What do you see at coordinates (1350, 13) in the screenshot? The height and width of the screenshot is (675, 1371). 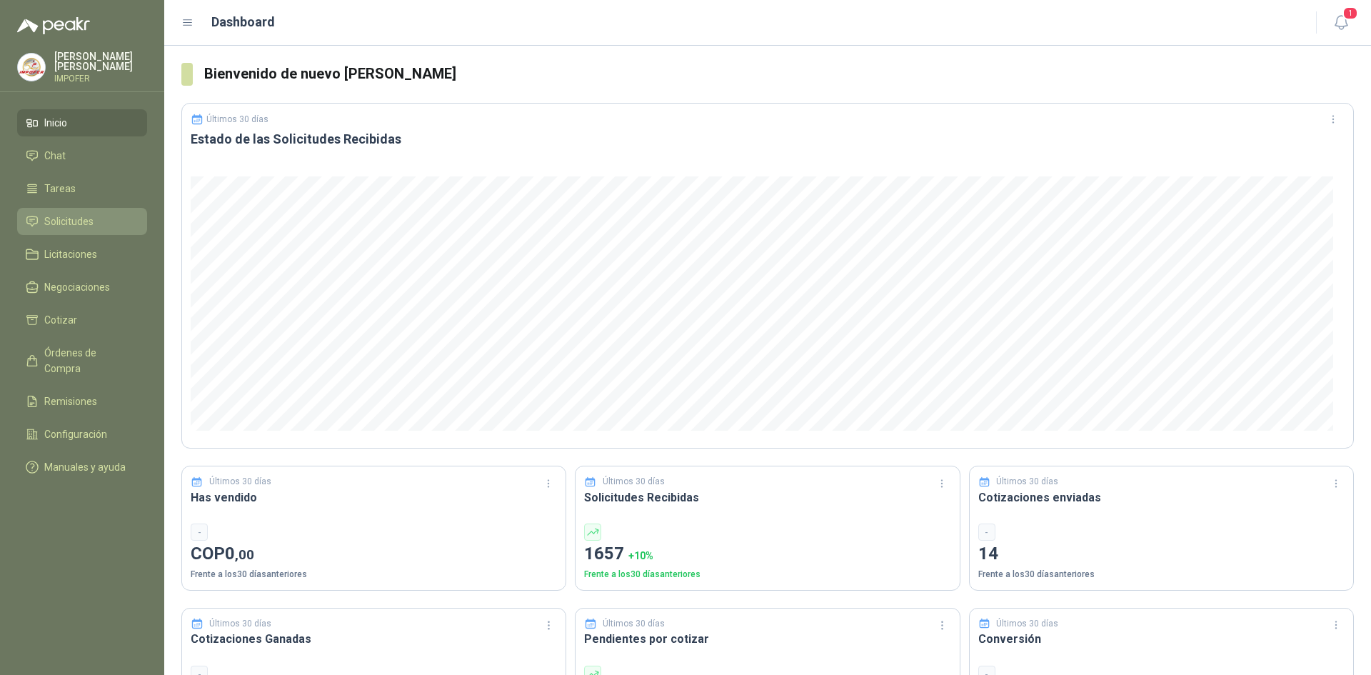 I see `span: 1` at bounding box center [1350, 13].